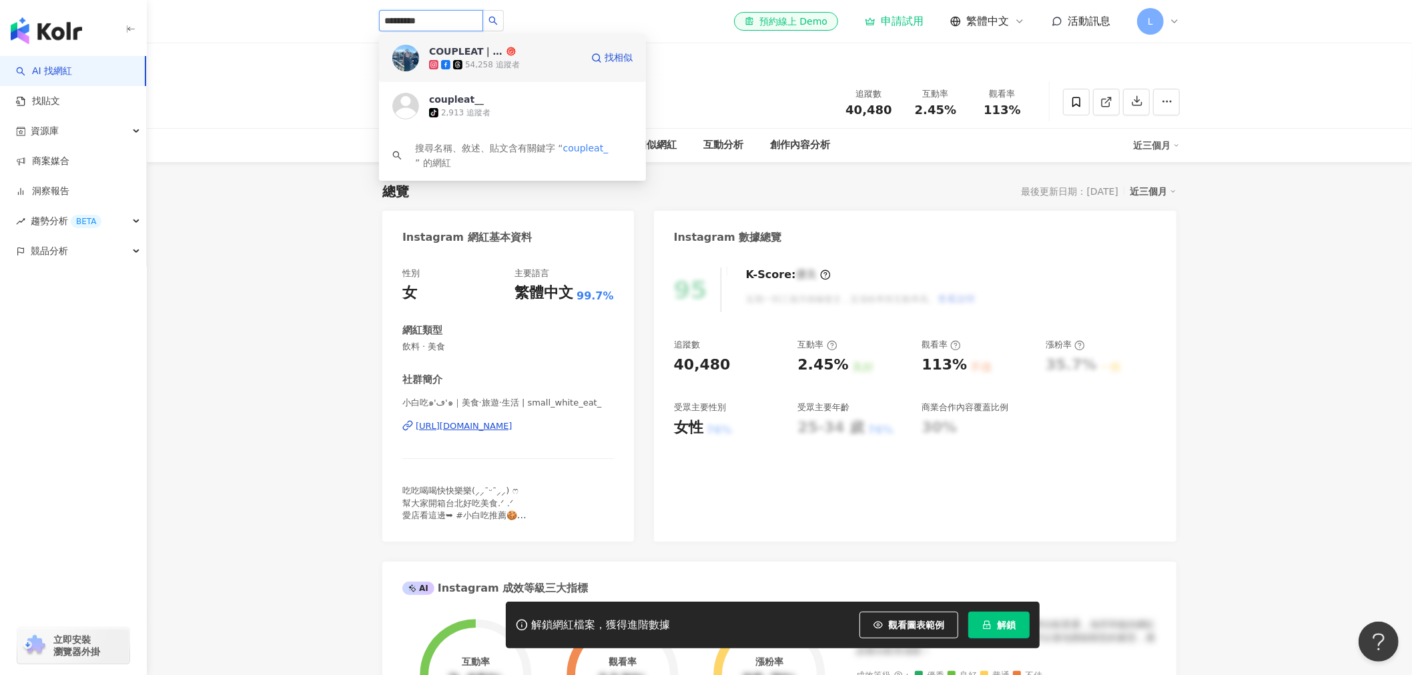  I want to click on span: 小白吃๑'ڡ'๑｜美食·旅遊·生活 | small_white_eat_, so click(508, 403).